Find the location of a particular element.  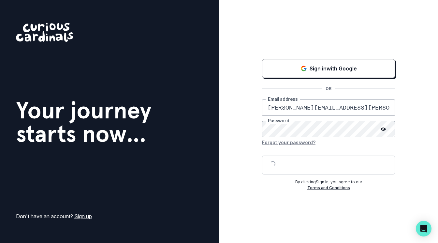

p: OR is located at coordinates (329, 89).